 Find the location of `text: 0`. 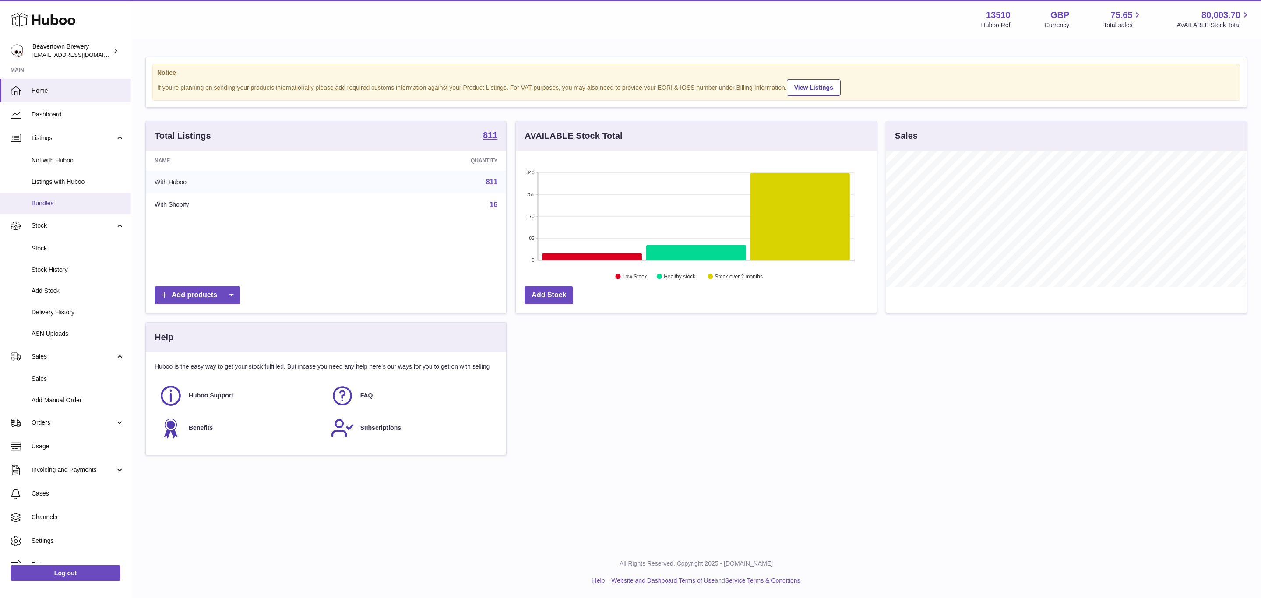

text: 0 is located at coordinates (533, 260).